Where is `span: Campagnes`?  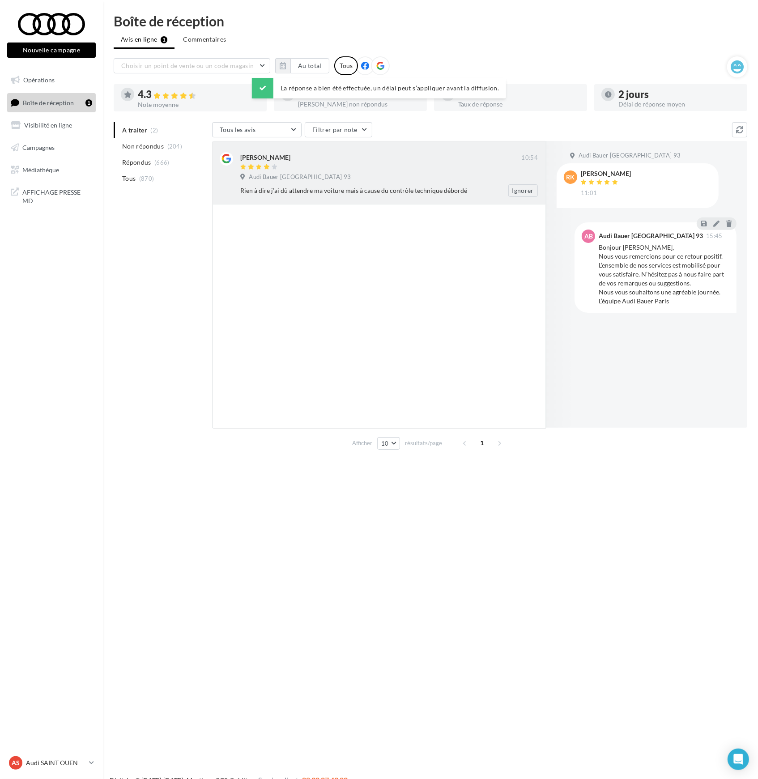
span: Campagnes is located at coordinates (39, 147).